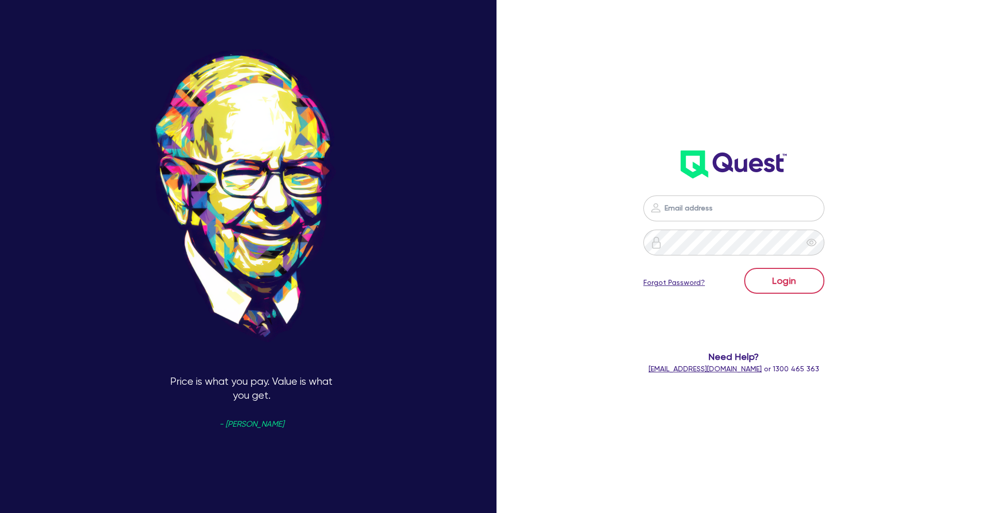 The image size is (993, 513). I want to click on span: Need Help?, so click(734, 356).